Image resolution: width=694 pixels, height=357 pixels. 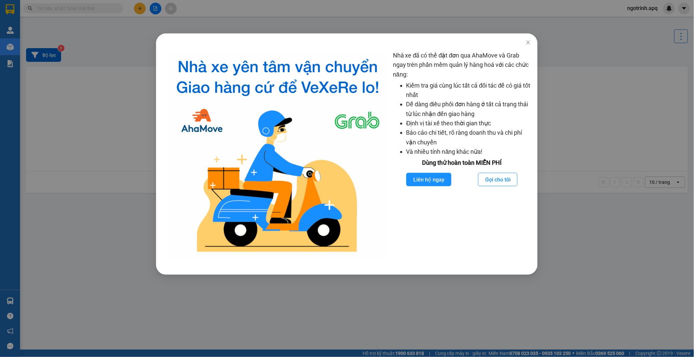 What do you see at coordinates (498, 180) in the screenshot?
I see `span: Gọi cho tôi` at bounding box center [498, 180].